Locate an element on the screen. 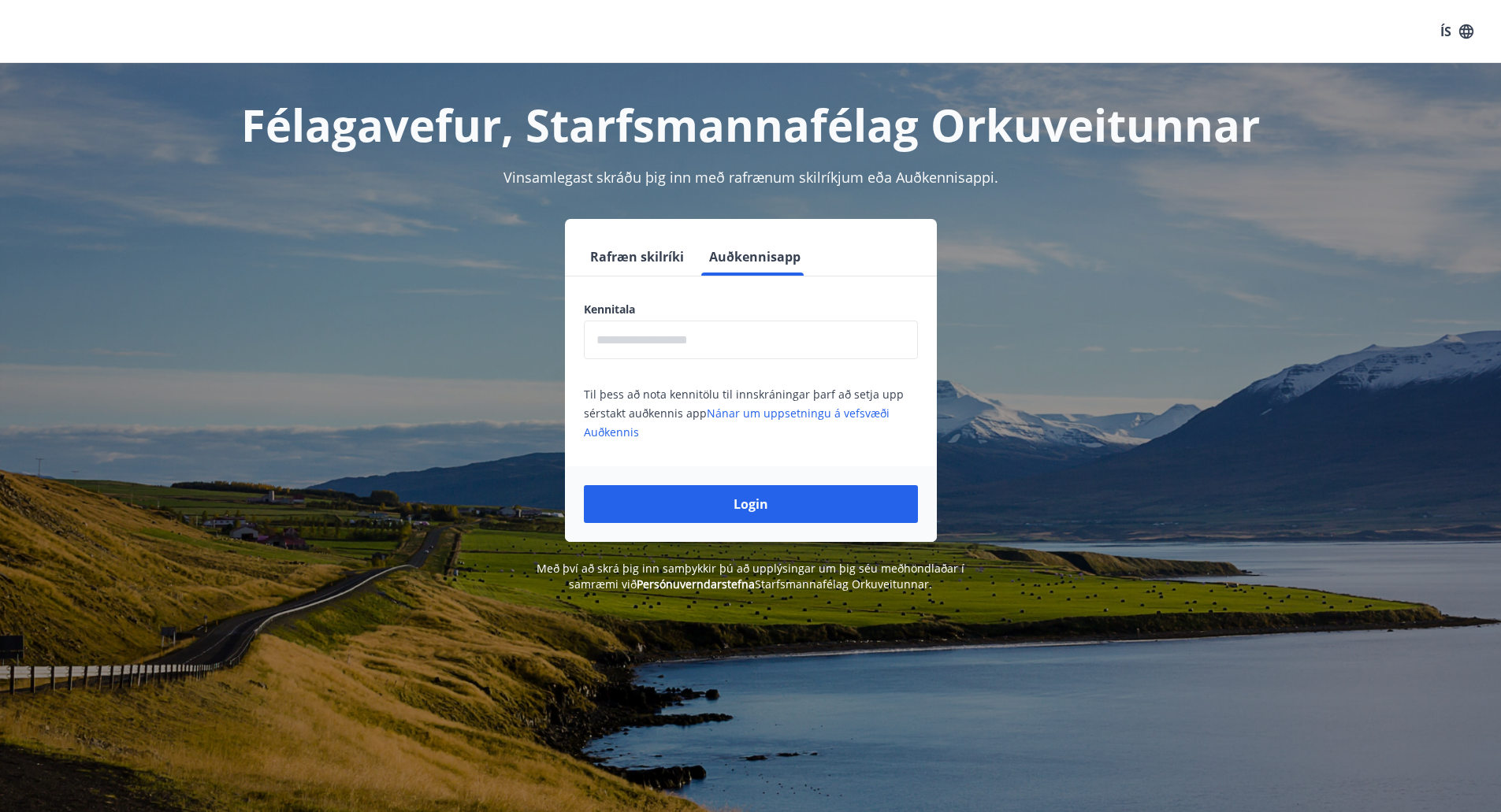  span: Vinsamlegast skráðu þig inn með rafrænum skilríkjum eða Auðkennisappi. is located at coordinates (750, 177).